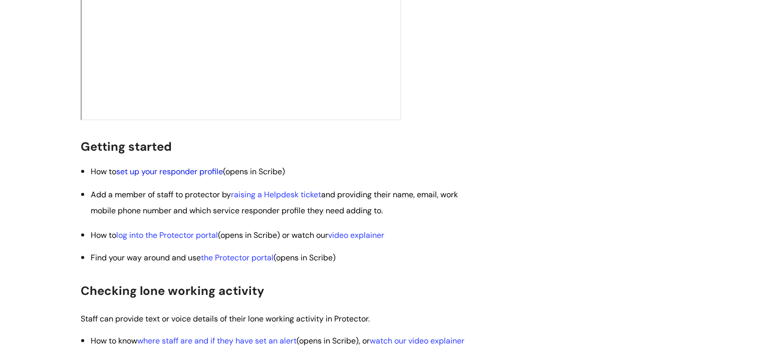 The height and width of the screenshot is (352, 762). What do you see at coordinates (213, 258) in the screenshot?
I see `span: Find your way around and use (opens in Scribe)` at bounding box center [213, 258].